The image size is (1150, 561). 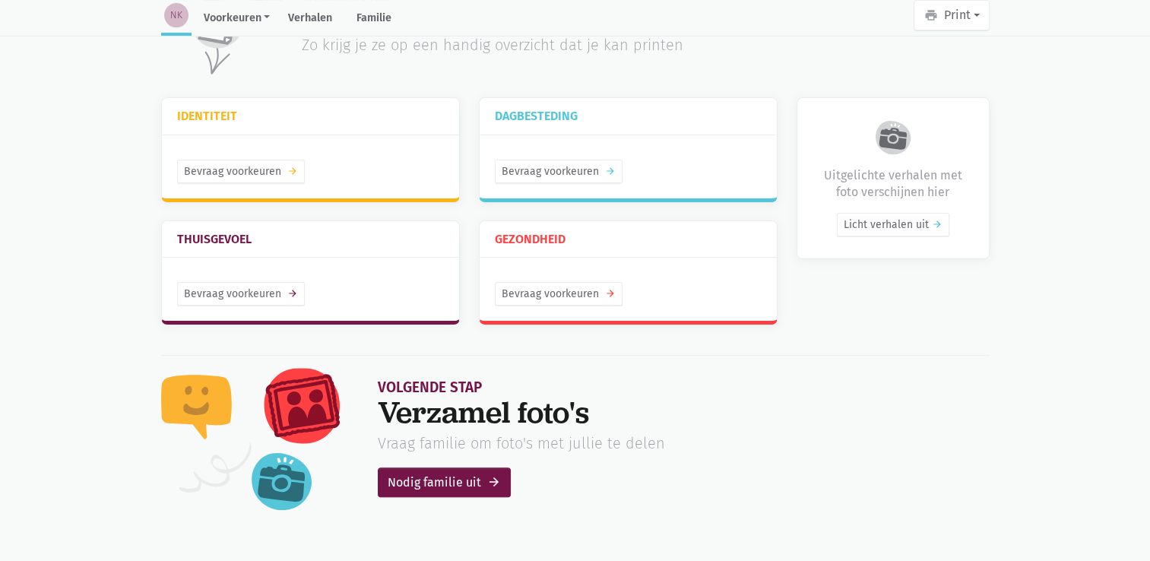 What do you see at coordinates (632, 116) in the screenshot?
I see `a: Dagbesteding` at bounding box center [632, 116].